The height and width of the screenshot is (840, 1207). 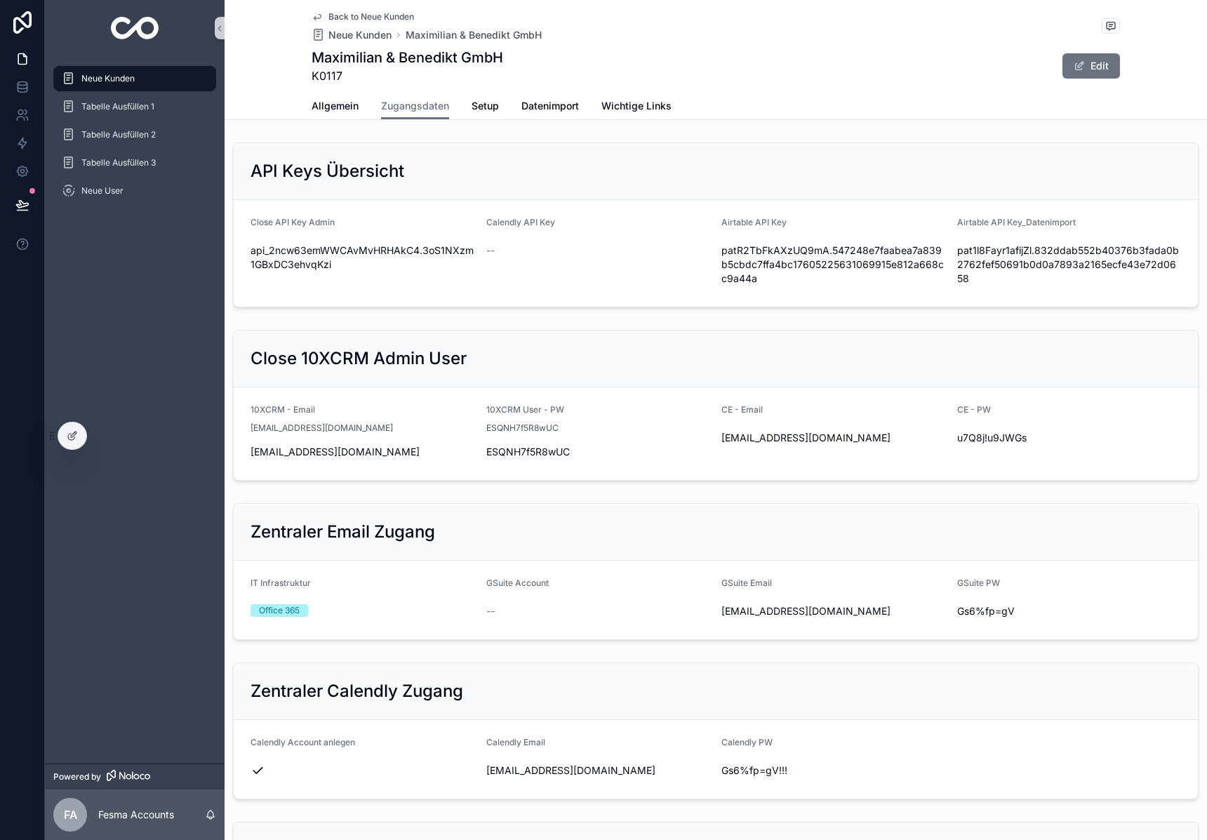 What do you see at coordinates (135, 191) in the screenshot?
I see `a: Neue User` at bounding box center [135, 191].